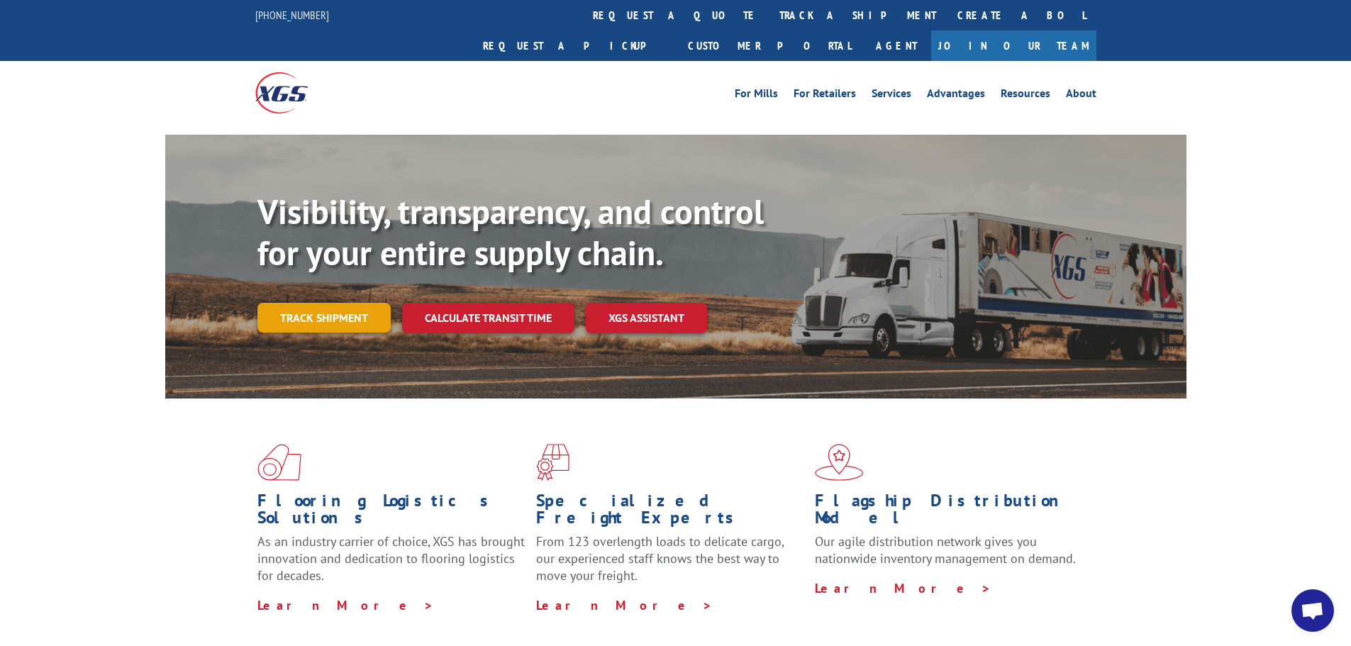 The image size is (1351, 646). Describe the element at coordinates (1080, 96) in the screenshot. I see `a: About` at that location.